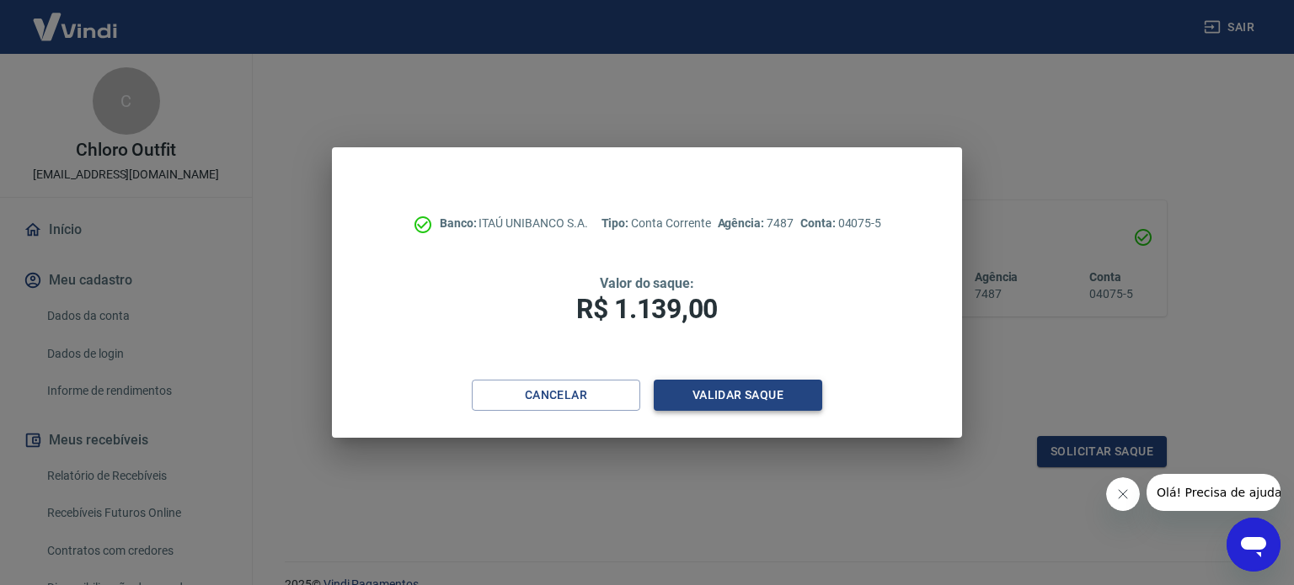 Image resolution: width=1294 pixels, height=585 pixels. What do you see at coordinates (755, 223) in the screenshot?
I see `p: 7487` at bounding box center [755, 223].